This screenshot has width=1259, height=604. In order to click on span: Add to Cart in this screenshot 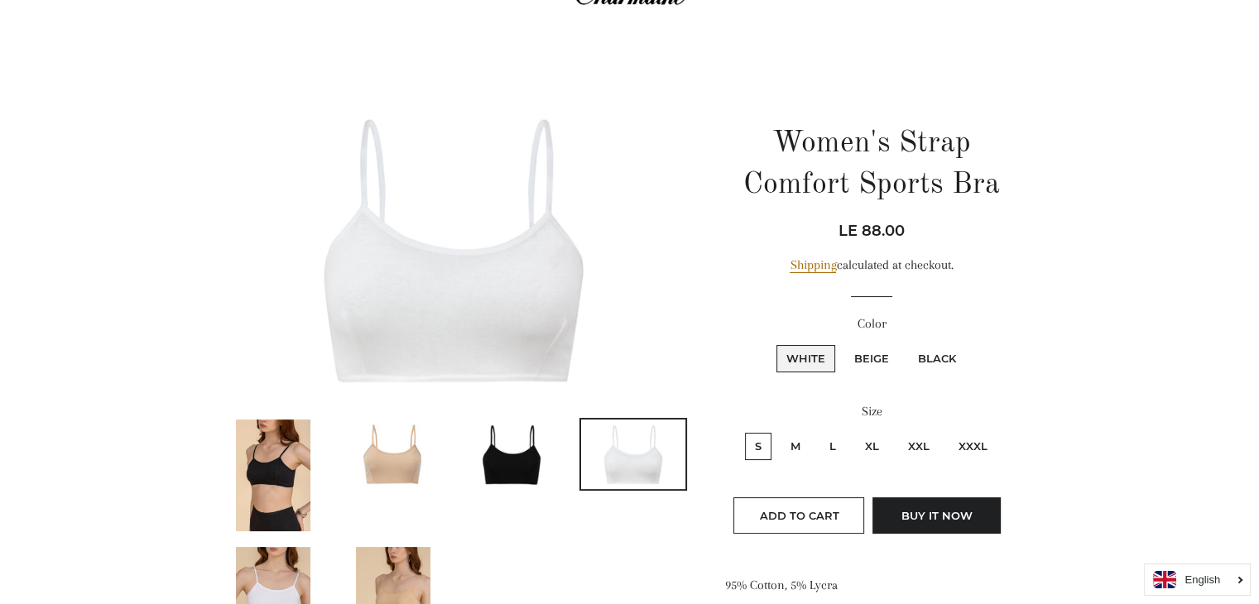, I will do `click(799, 516)`.